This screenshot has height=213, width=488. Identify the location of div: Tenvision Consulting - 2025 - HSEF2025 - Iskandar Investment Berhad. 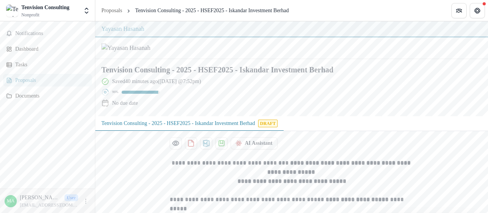
(212, 10).